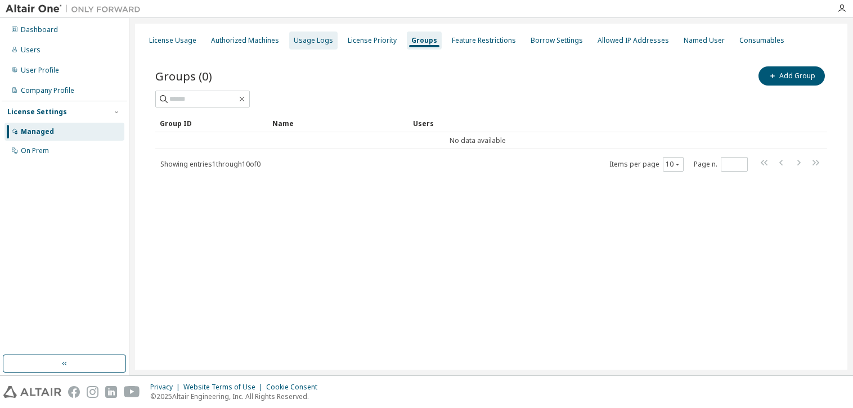 This screenshot has height=408, width=853. What do you see at coordinates (237, 396) in the screenshot?
I see `p: © 2025 Altair Engineering, Inc. All Rights Reserved.` at bounding box center [237, 396].